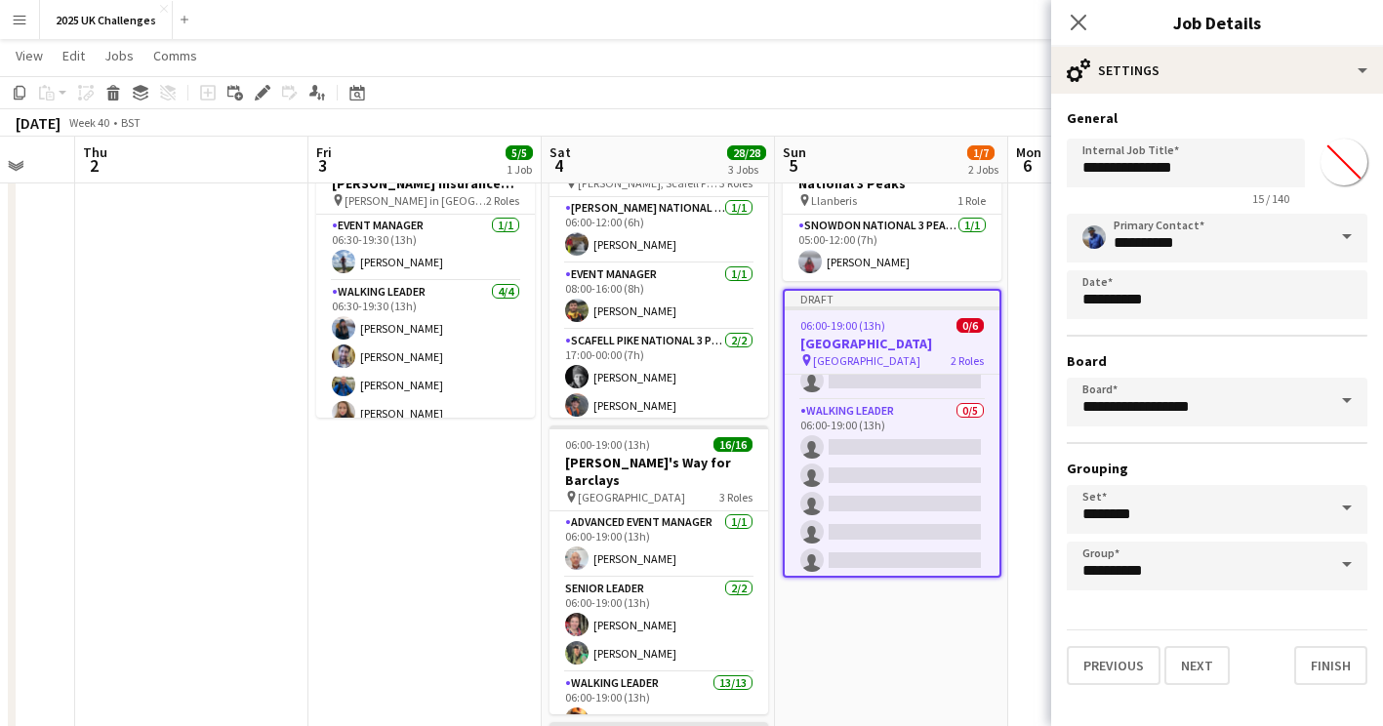 The height and width of the screenshot is (726, 1383). I want to click on div: Settings, so click(1217, 70).